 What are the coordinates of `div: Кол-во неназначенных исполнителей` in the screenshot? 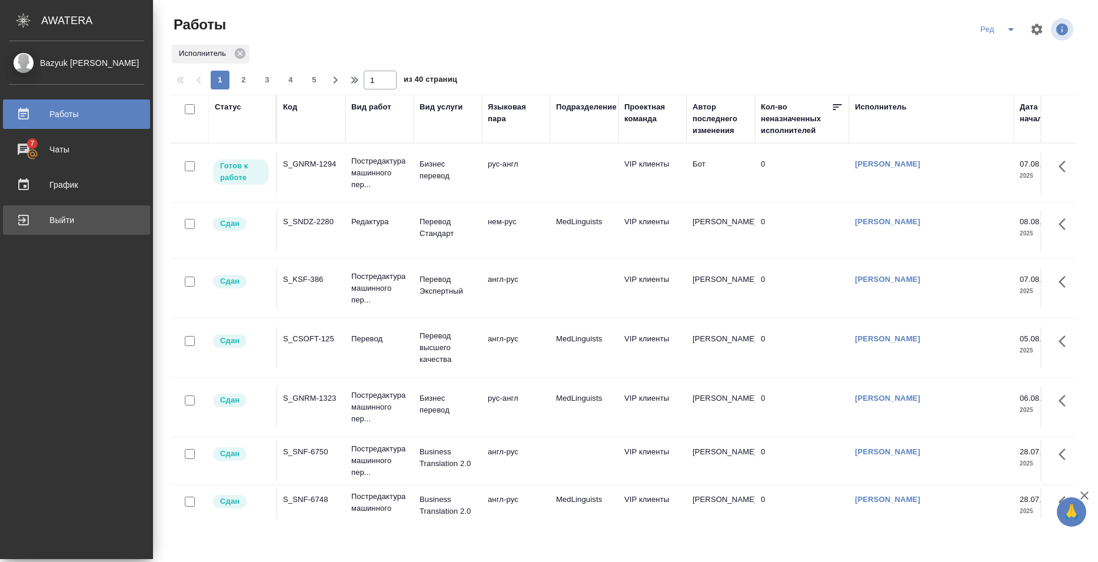 It's located at (796, 119).